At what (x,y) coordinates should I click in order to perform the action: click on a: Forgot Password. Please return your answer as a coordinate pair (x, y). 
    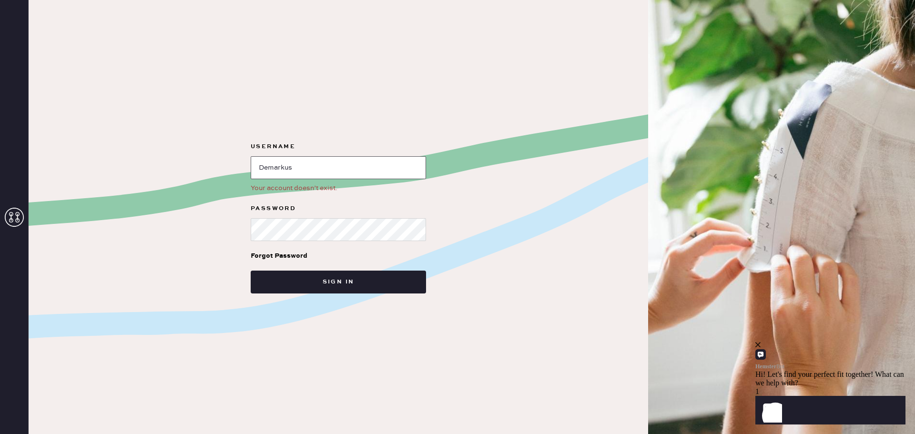
    Looking at the image, I should click on (279, 256).